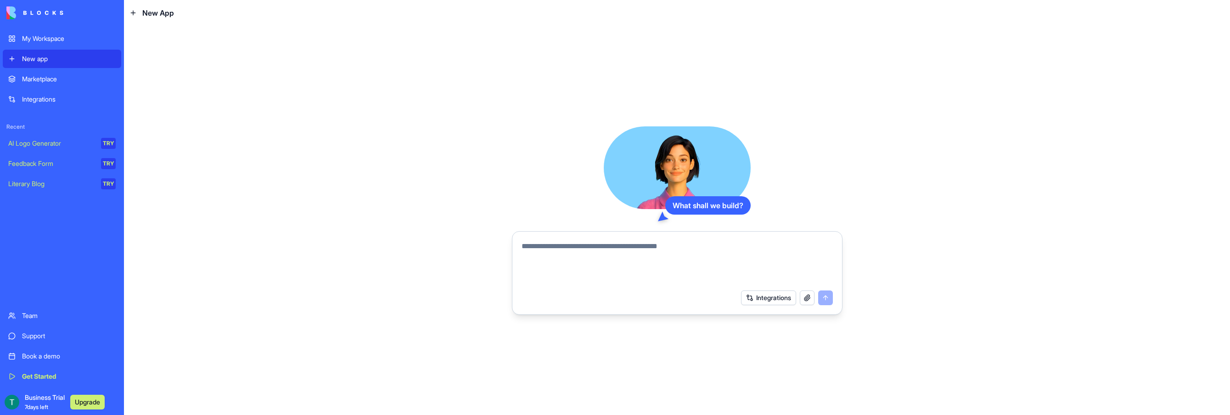 The image size is (1230, 415). What do you see at coordinates (36, 406) in the screenshot?
I see `span: 7 days left` at bounding box center [36, 406].